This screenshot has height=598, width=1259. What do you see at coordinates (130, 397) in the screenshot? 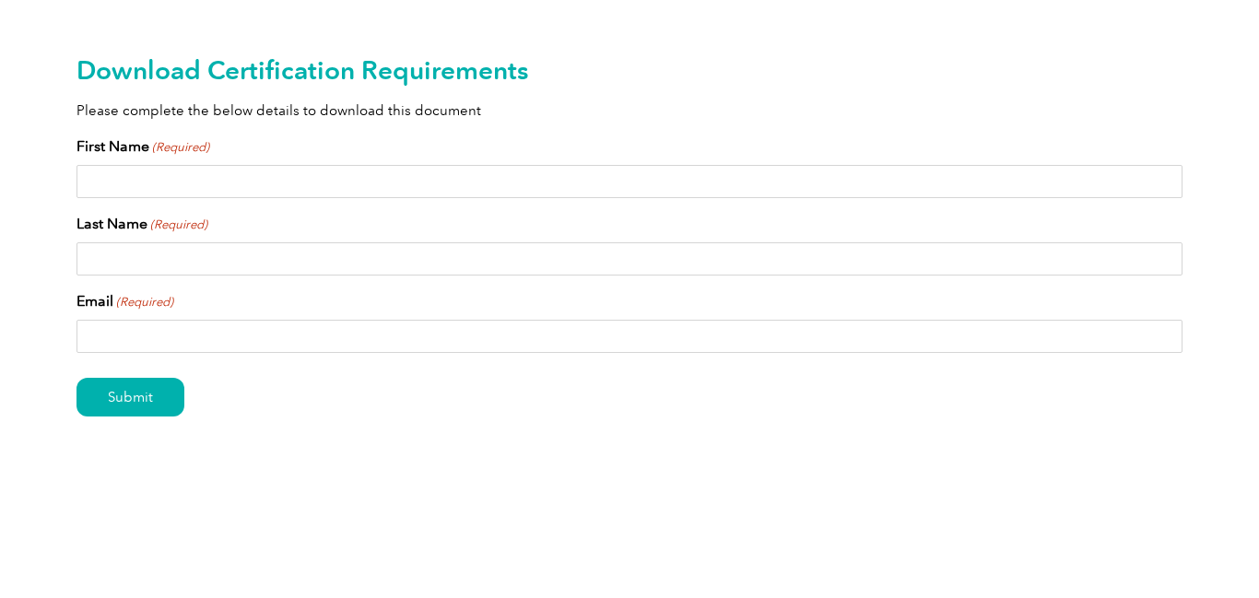
I see `input: Submit` at bounding box center [130, 397].